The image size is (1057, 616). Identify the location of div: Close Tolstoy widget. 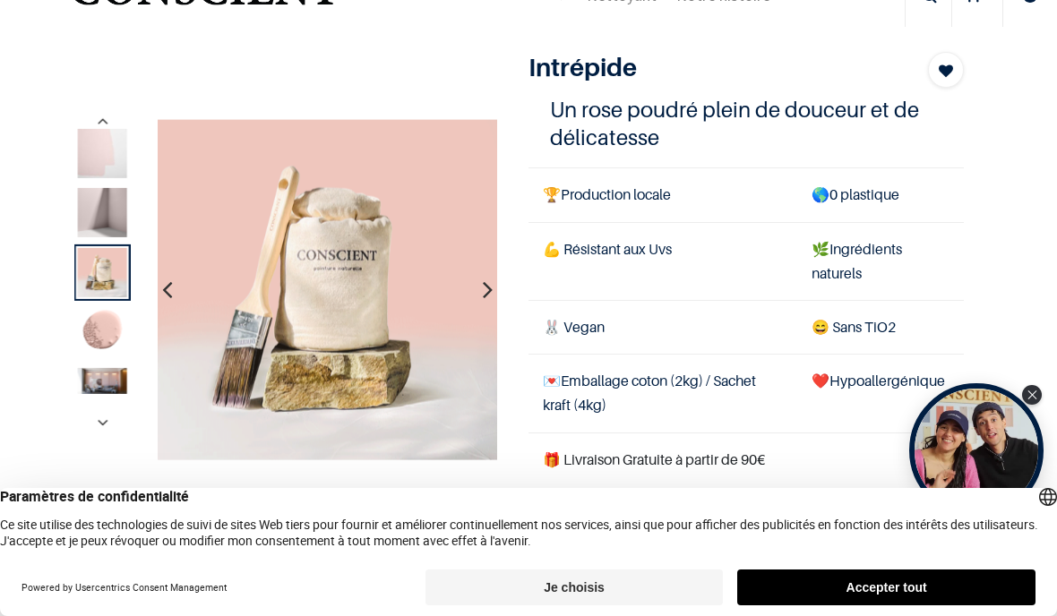
(1032, 395).